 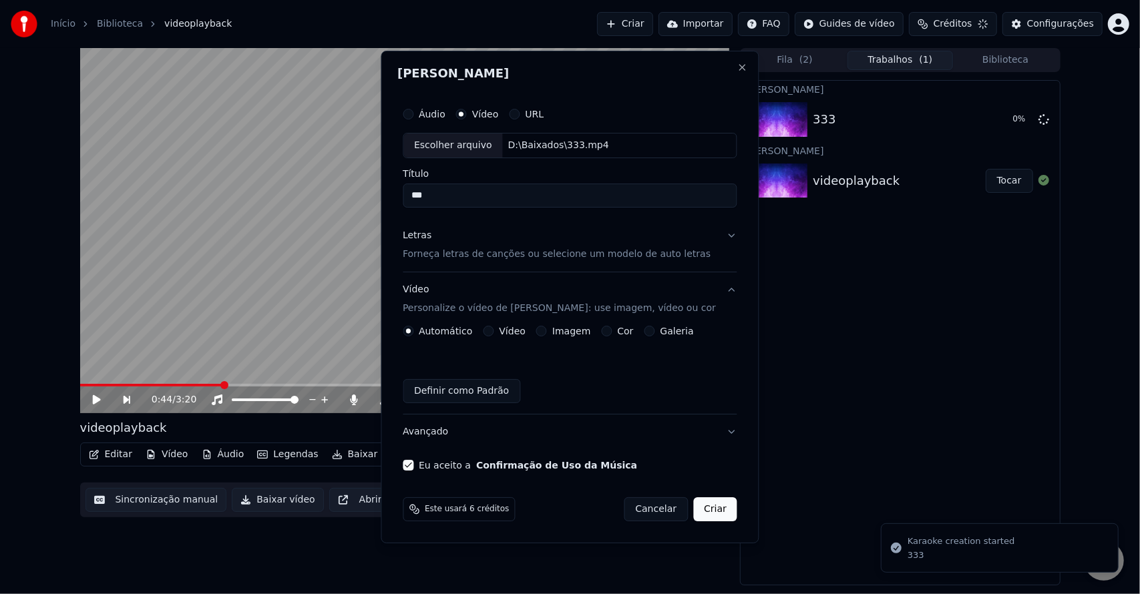 I want to click on button: Definir como Padrão, so click(x=462, y=391).